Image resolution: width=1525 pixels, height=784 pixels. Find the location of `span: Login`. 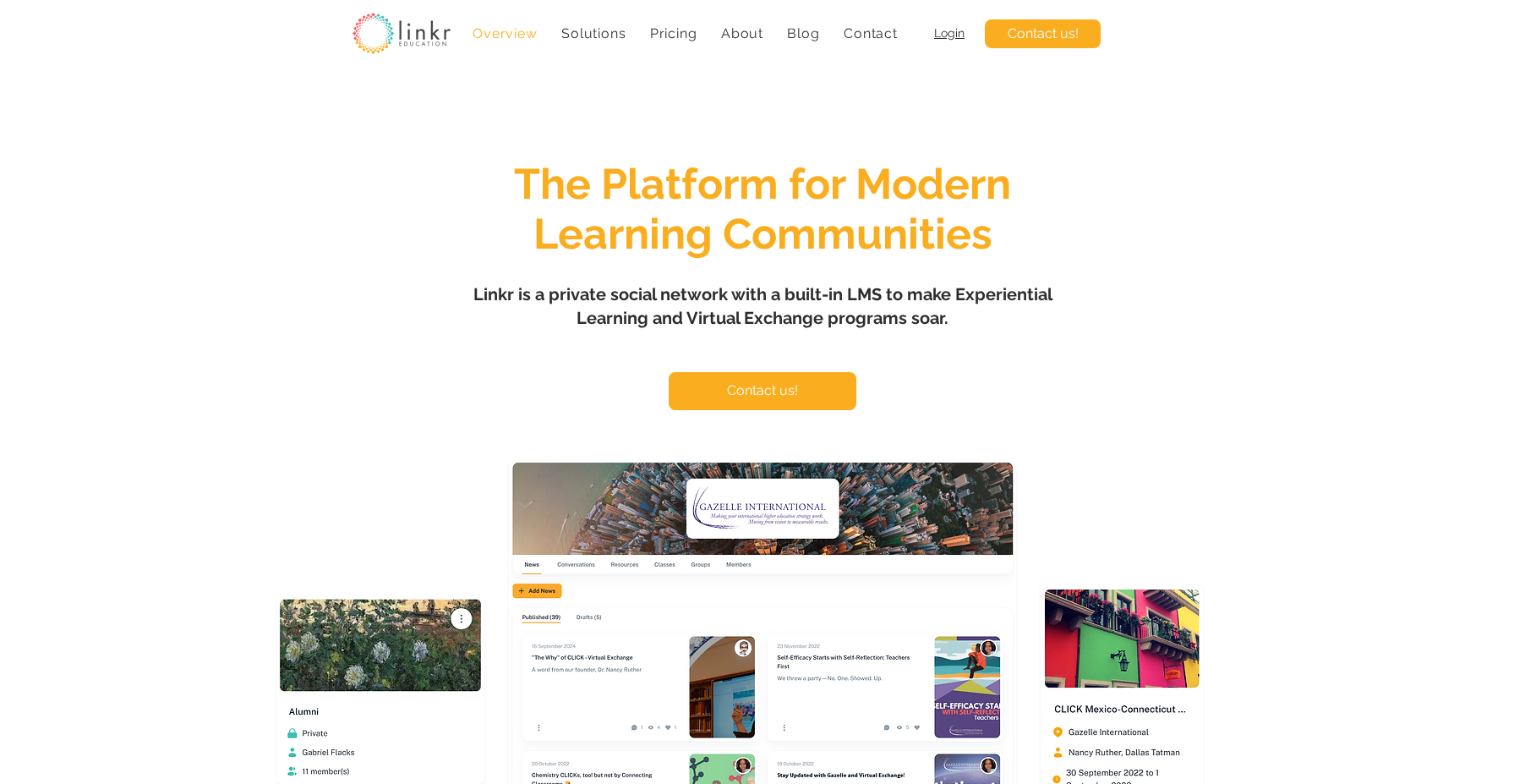

span: Login is located at coordinates (949, 33).